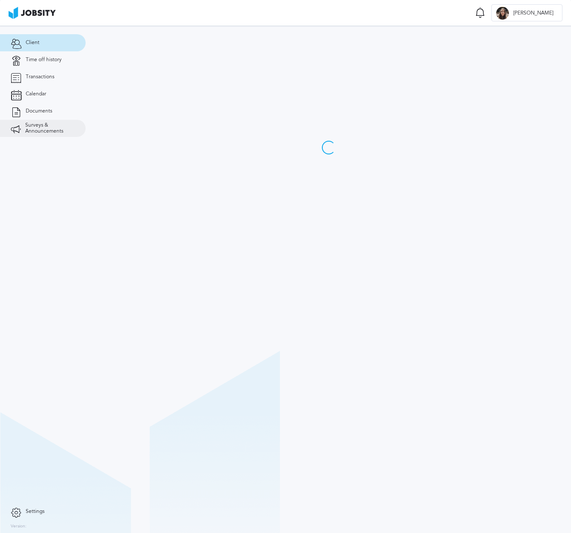  I want to click on span: Surveys & Announcements, so click(50, 128).